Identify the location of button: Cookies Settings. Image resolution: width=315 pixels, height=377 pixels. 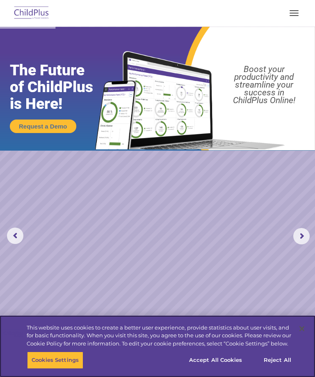
(55, 361).